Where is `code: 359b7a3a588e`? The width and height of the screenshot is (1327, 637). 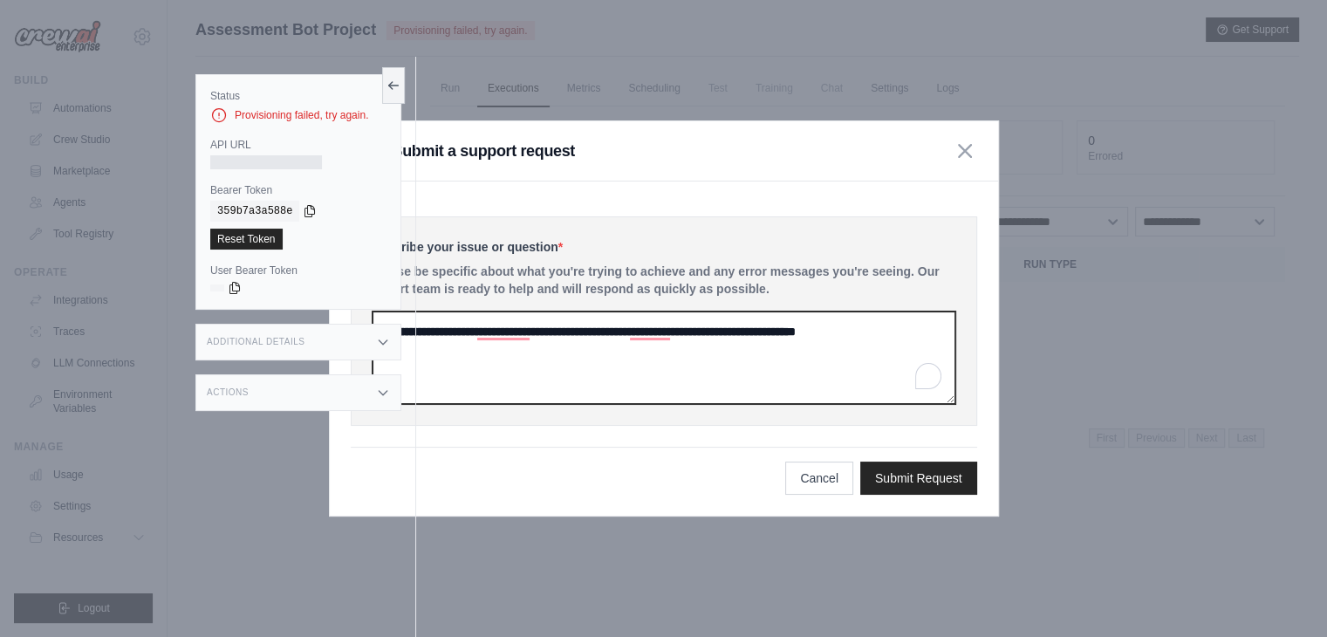
code: 359b7a3a588e is located at coordinates (255, 211).